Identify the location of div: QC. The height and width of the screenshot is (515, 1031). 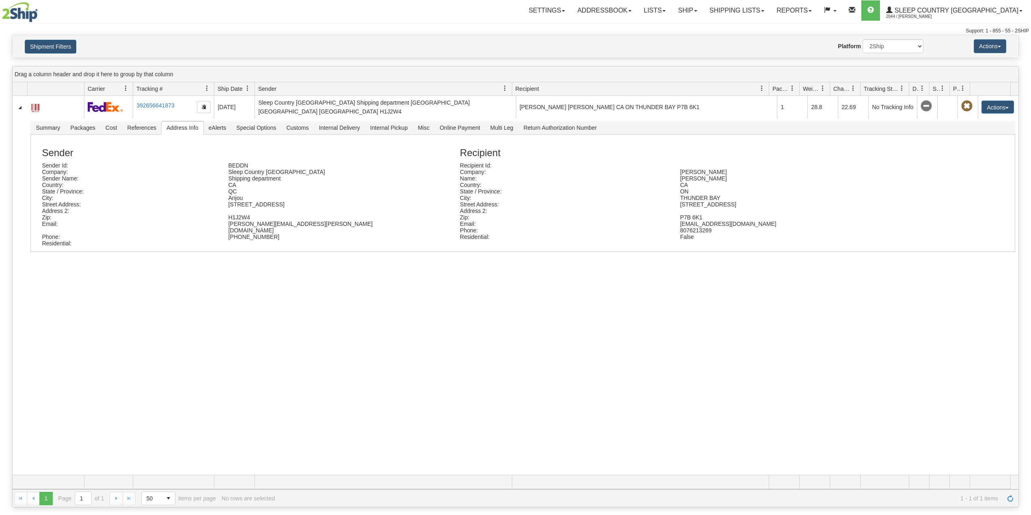
(315, 192).